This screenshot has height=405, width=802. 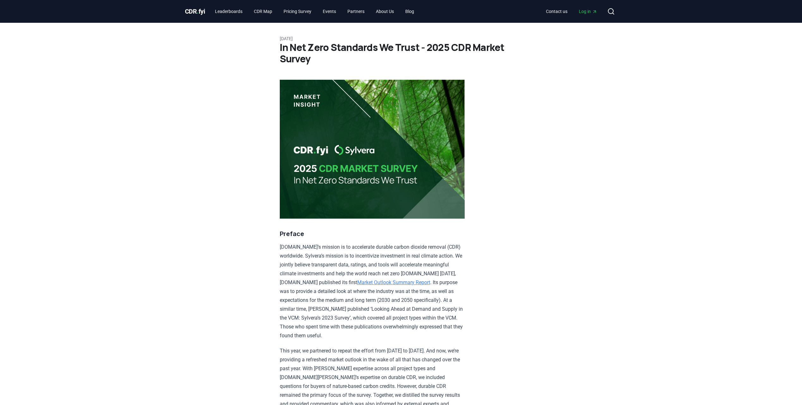 I want to click on a: Partners, so click(x=356, y=11).